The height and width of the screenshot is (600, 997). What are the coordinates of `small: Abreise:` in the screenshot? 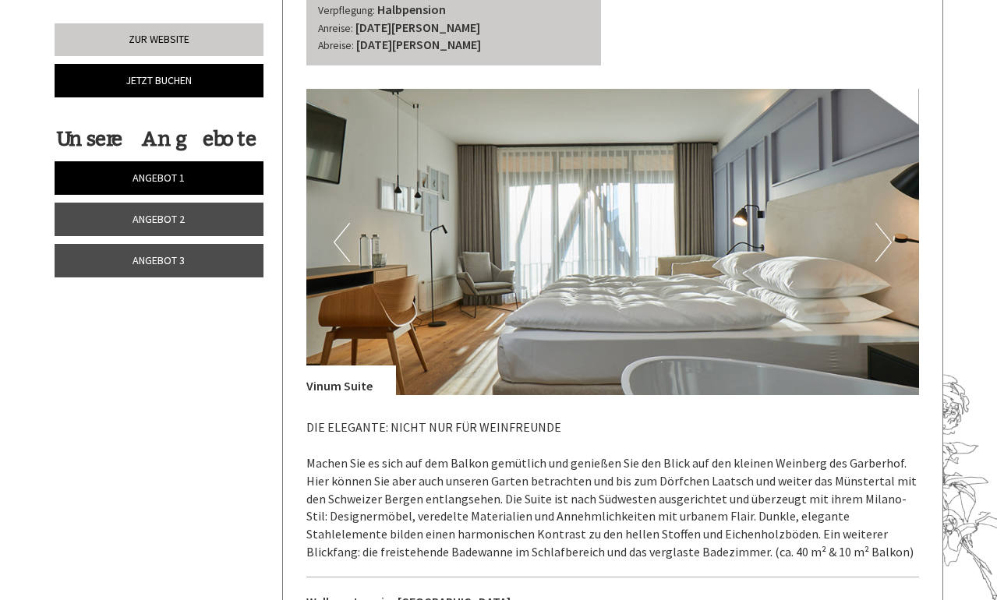 It's located at (336, 45).